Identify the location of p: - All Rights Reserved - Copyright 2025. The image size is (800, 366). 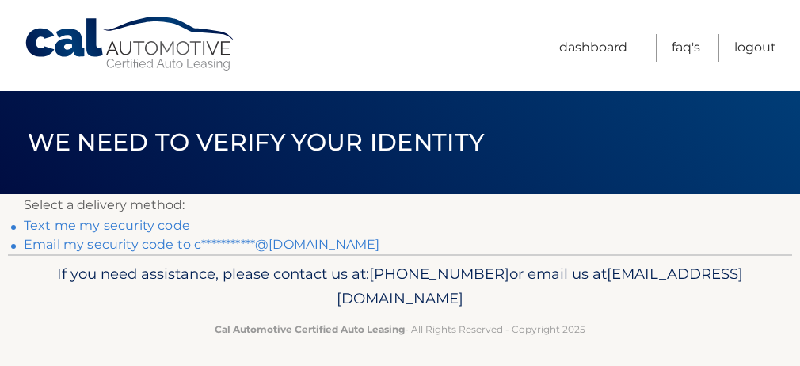
(400, 329).